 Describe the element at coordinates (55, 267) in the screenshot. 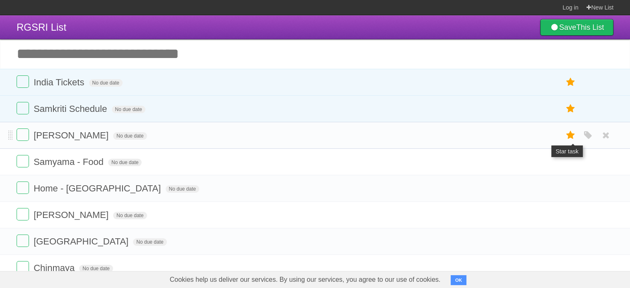

I see `span: Chinmaya` at that location.